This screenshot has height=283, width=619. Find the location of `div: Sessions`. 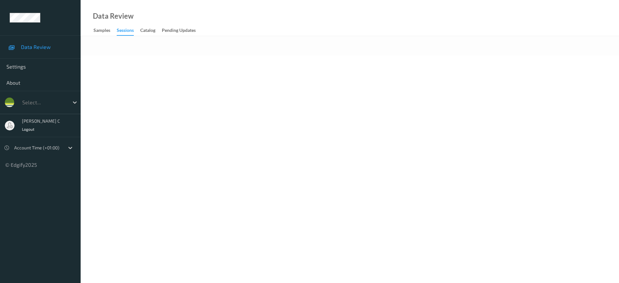

div: Sessions is located at coordinates (125, 31).